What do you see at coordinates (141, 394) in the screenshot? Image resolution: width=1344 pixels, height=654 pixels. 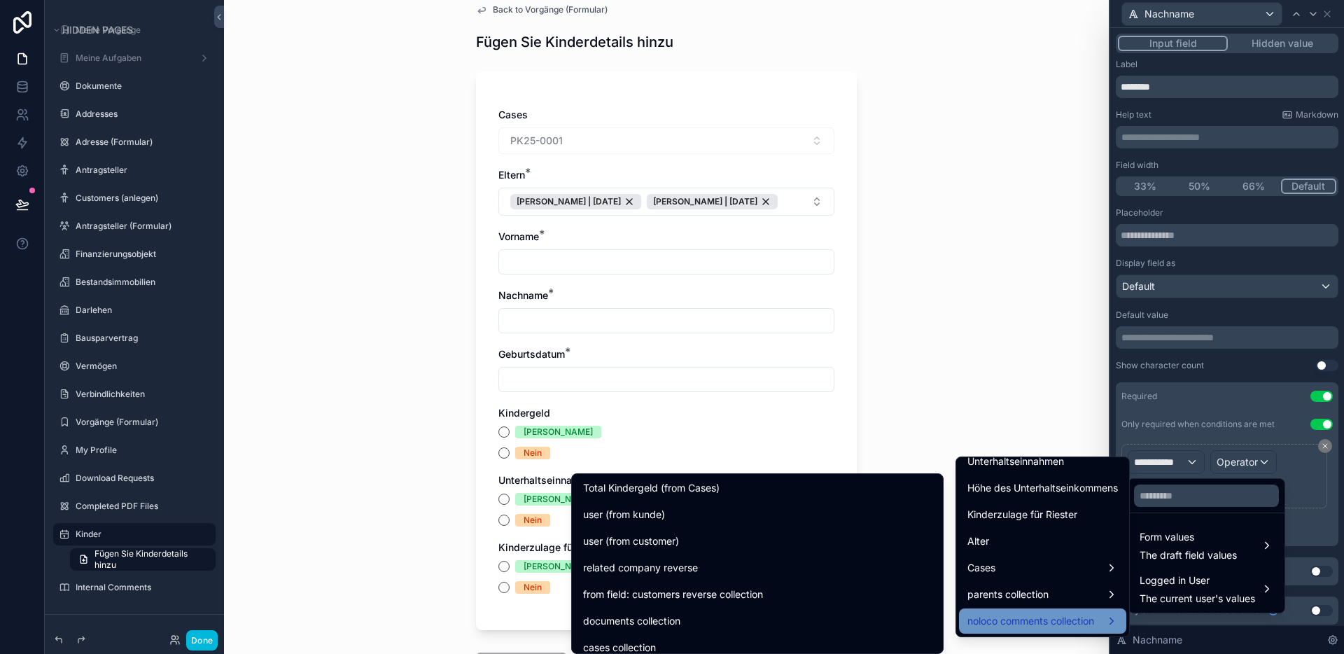 I see `label: Verbindlichkeiten` at bounding box center [141, 394].